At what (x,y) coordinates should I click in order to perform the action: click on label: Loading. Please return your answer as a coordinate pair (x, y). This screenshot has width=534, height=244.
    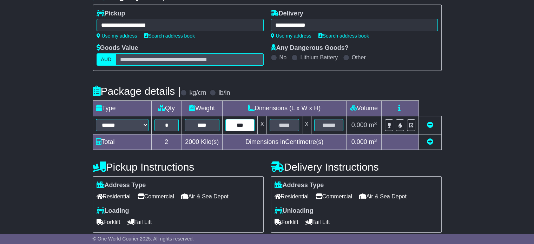
    Looking at the image, I should click on (113, 211).